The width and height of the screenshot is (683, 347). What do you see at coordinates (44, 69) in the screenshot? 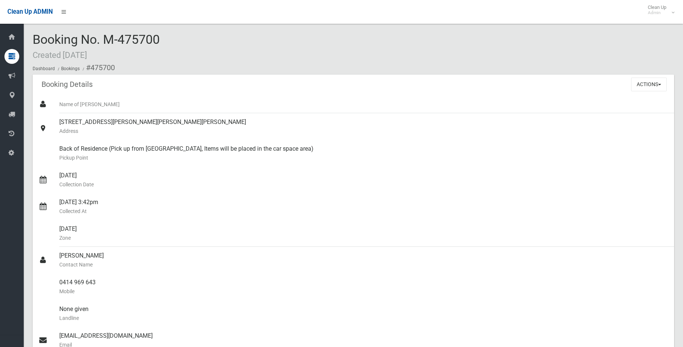
I see `a: Dashboard` at bounding box center [44, 69].